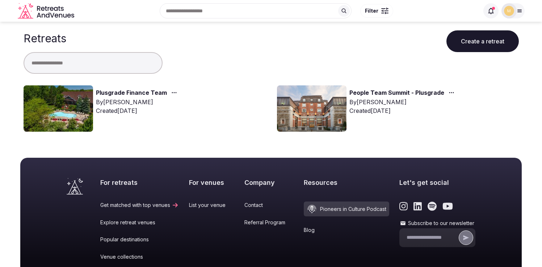  What do you see at coordinates (432, 206) in the screenshot?
I see `a: Link to the retreats and venues Spotify page` at bounding box center [432, 206].